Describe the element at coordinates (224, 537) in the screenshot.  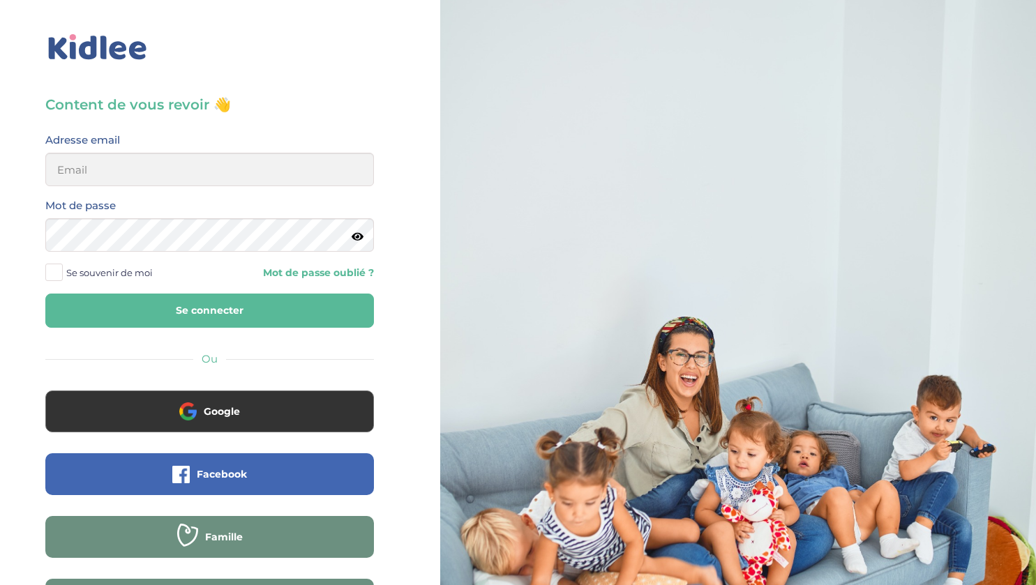
I see `span: Famille` at that location.